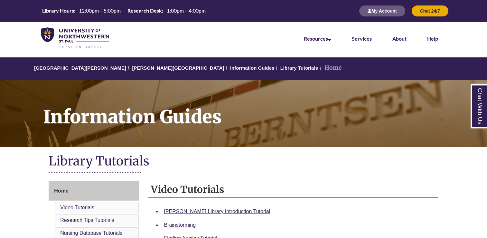 Image resolution: width=487 pixels, height=238 pixels. I want to click on span: 12:00pm – 5:00pm, so click(100, 10).